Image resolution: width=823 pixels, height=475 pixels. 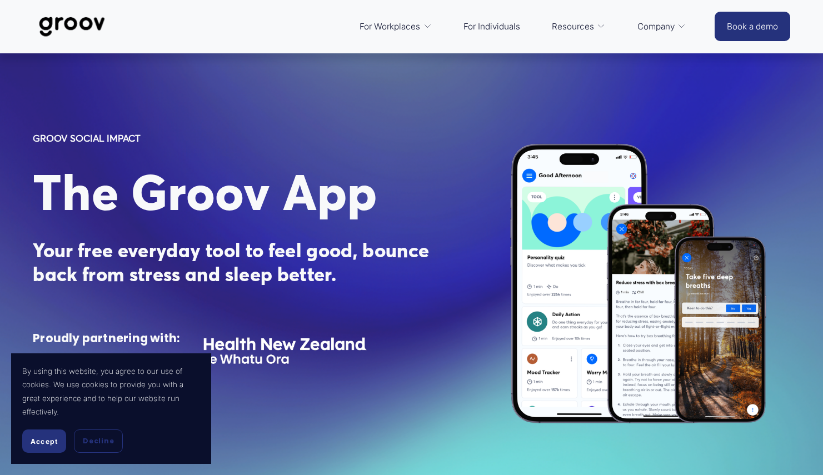 I want to click on button: Decline, so click(x=98, y=441).